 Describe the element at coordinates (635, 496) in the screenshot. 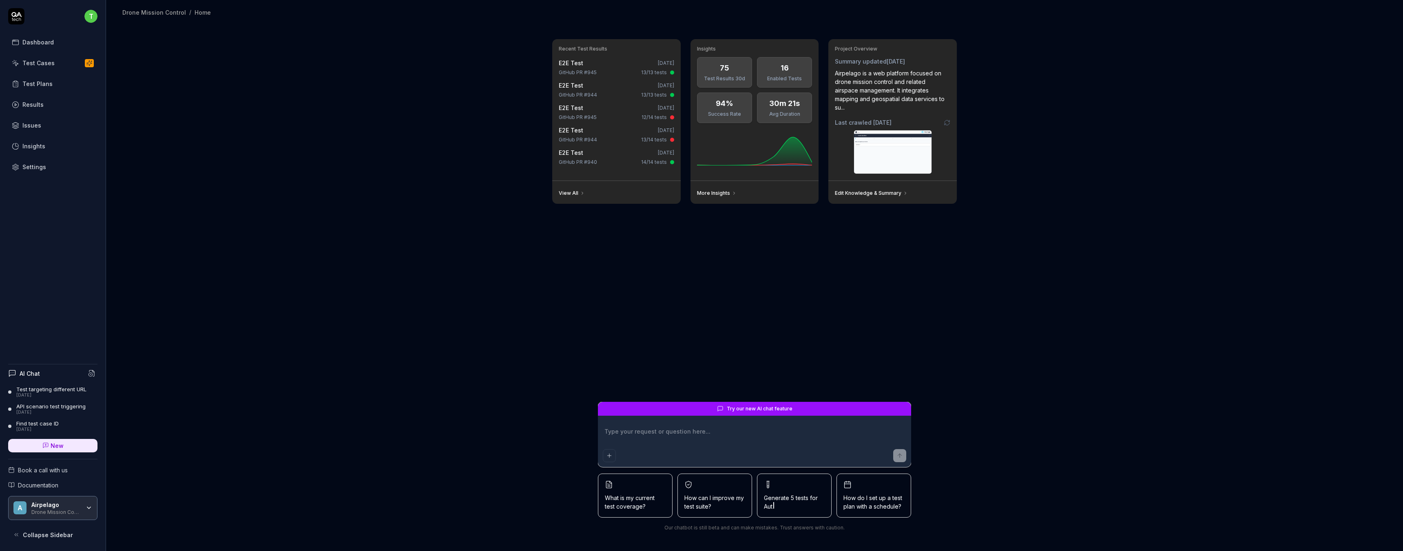

I see `button: What is my current test coverage?` at that location.